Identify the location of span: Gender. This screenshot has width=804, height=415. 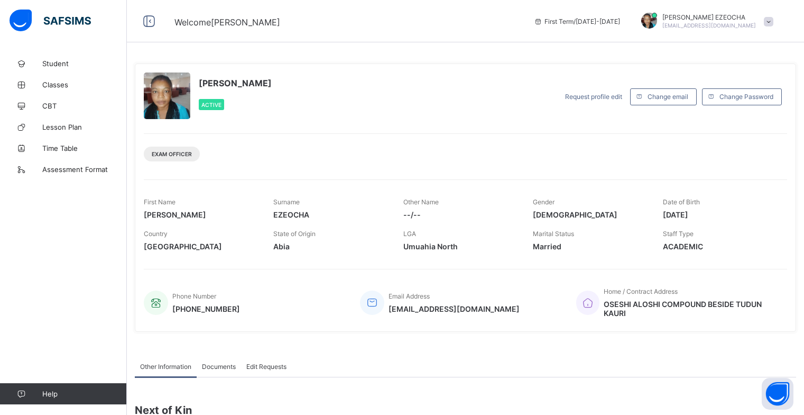
(544, 201).